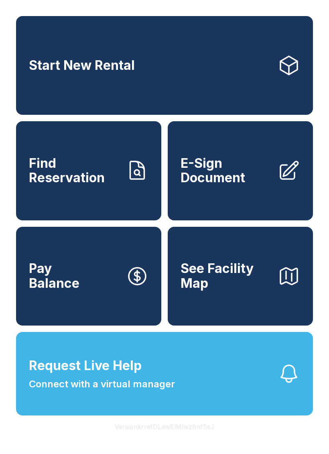 Image resolution: width=329 pixels, height=454 pixels. Describe the element at coordinates (165, 65) in the screenshot. I see `a: Start New Rental` at that location.